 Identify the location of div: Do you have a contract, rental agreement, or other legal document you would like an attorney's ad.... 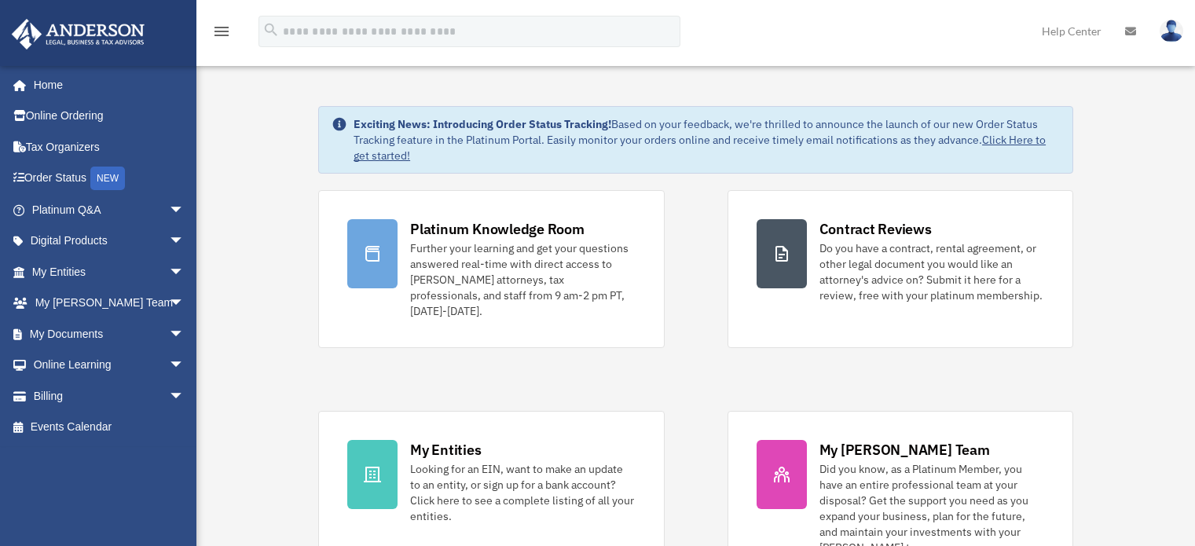
(932, 272).